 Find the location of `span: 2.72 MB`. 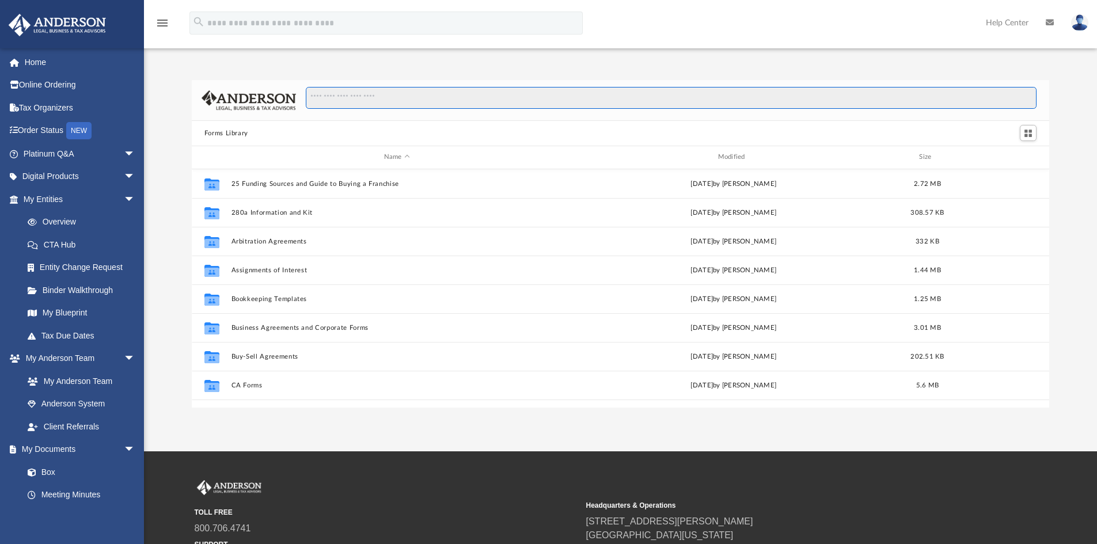

span: 2.72 MB is located at coordinates (927, 183).